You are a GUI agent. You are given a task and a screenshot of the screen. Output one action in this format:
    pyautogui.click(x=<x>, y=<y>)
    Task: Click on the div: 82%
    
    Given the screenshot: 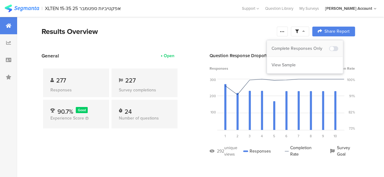 What is the action you would take?
    pyautogui.click(x=351, y=112)
    